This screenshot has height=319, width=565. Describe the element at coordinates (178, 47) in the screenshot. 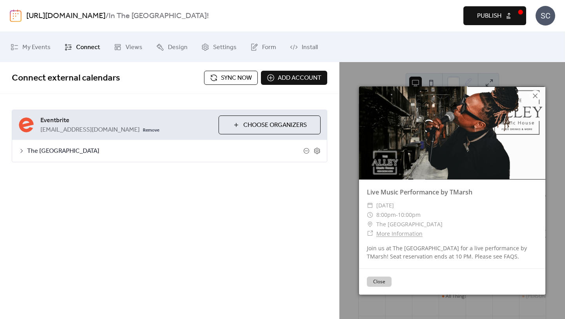

I see `span: Design` at that location.